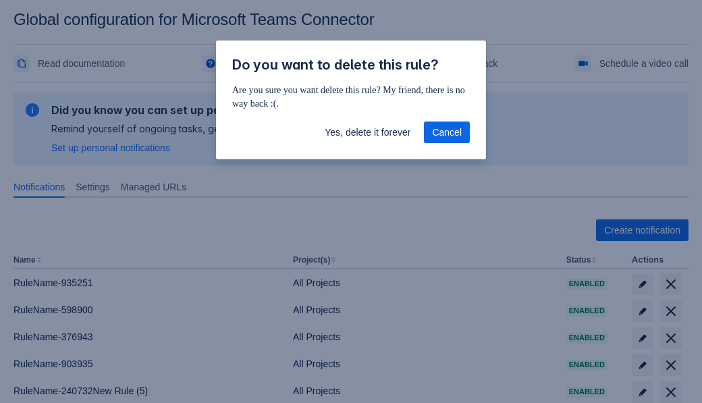 The image size is (702, 403). I want to click on span: Cancel, so click(447, 132).